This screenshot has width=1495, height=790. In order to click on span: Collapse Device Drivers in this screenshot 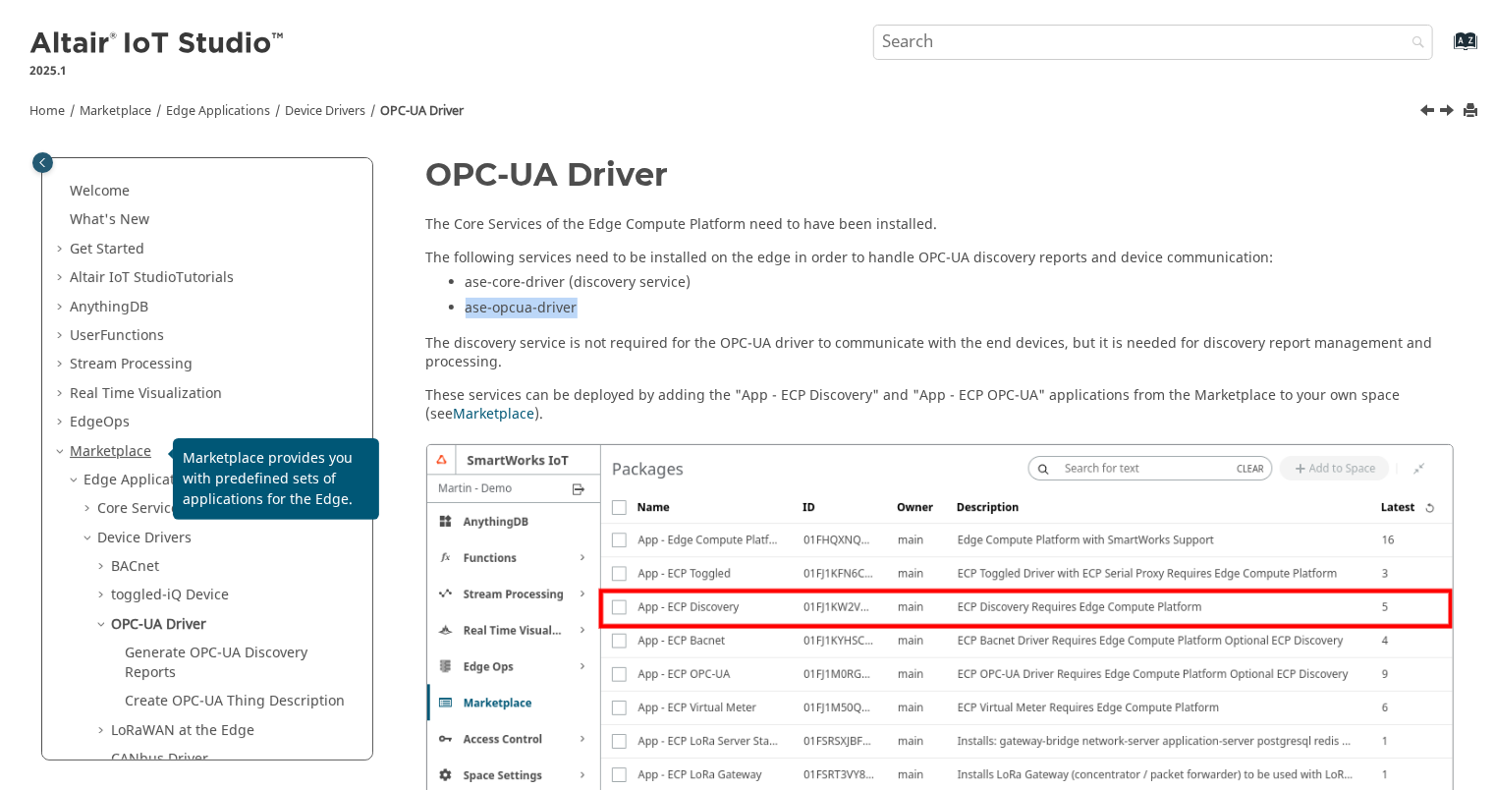, I will do `click(89, 538)`.